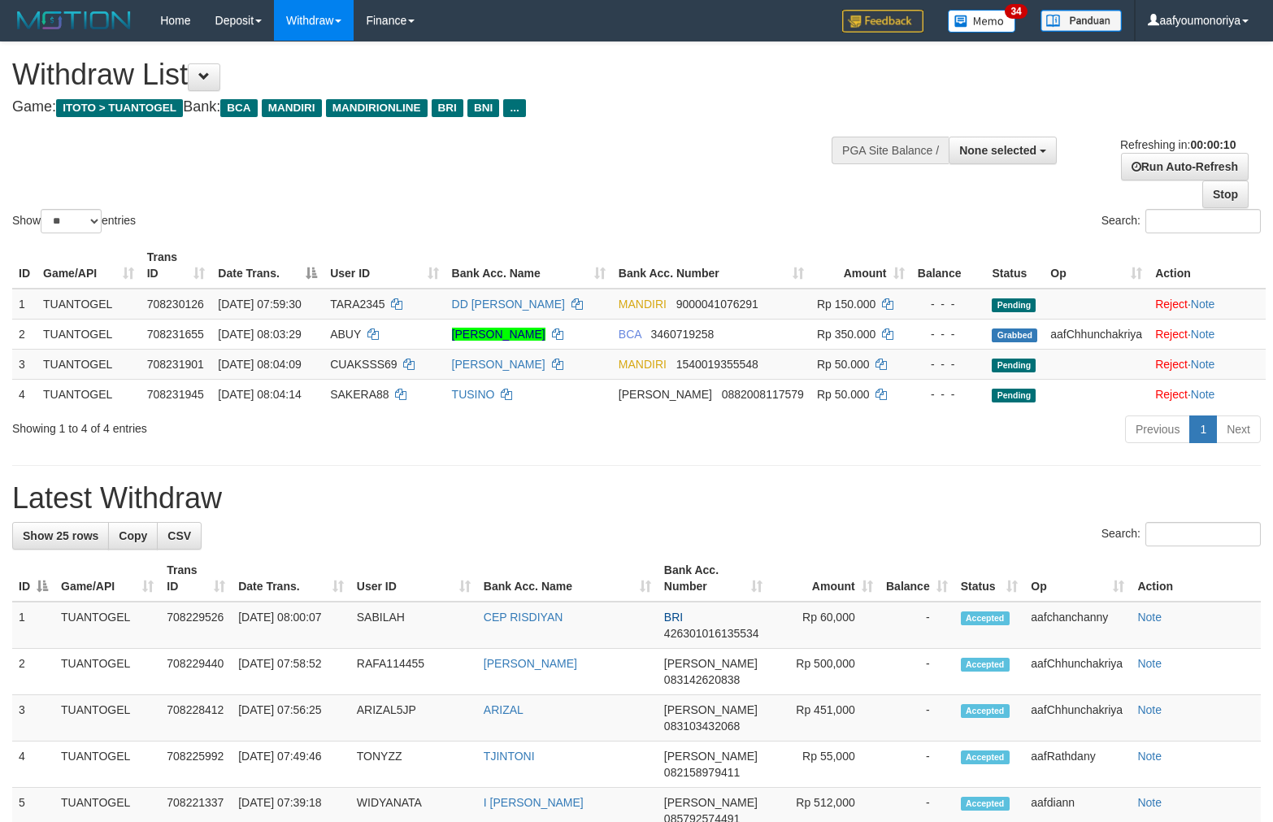 The image size is (1273, 822). Describe the element at coordinates (890, 150) in the screenshot. I see `div: PGA Site Balance /` at that location.